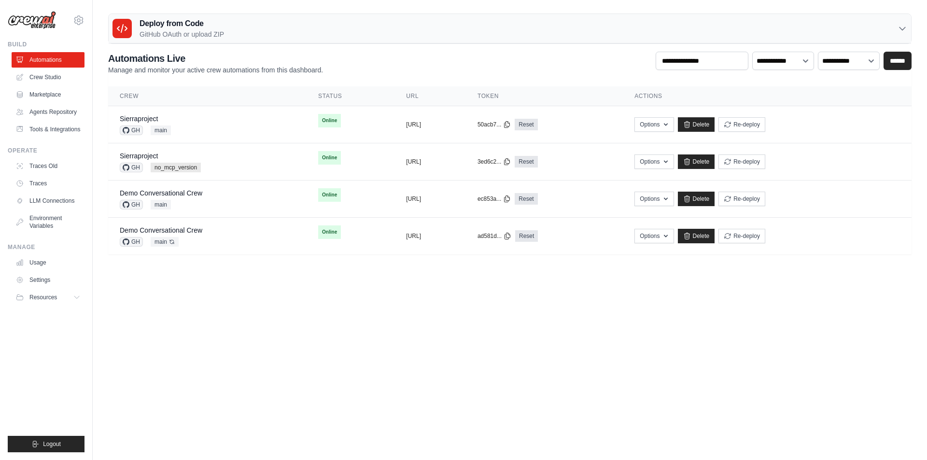  I want to click on a: Traces, so click(48, 184).